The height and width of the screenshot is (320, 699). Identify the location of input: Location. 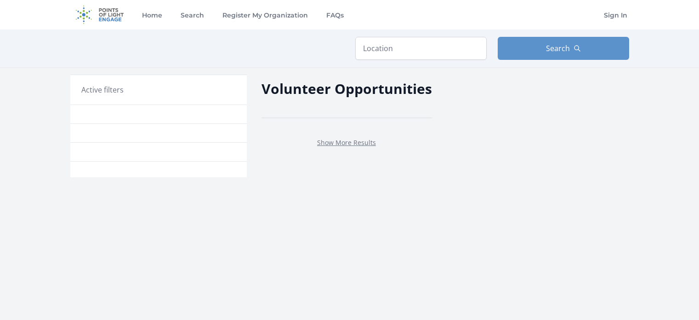
(421, 48).